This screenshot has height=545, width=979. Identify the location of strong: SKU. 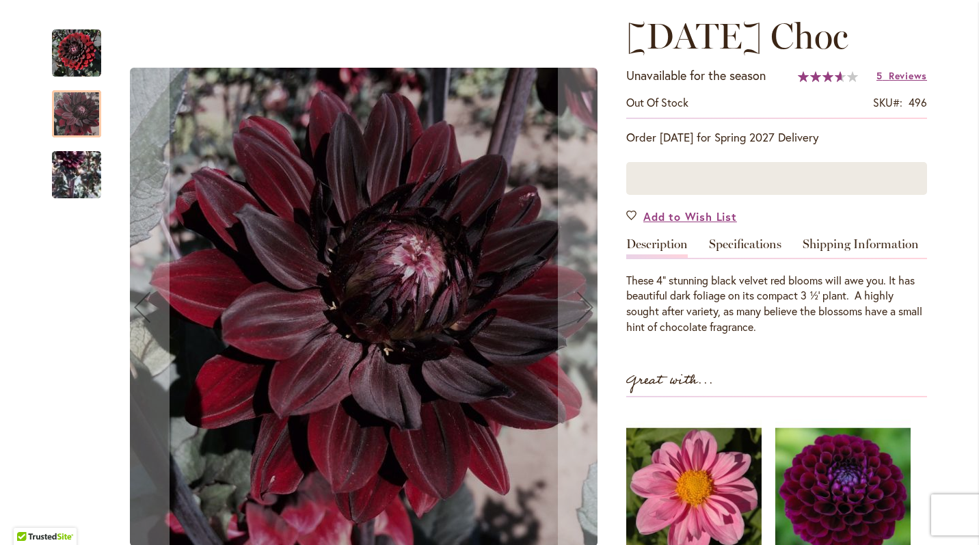
(887, 102).